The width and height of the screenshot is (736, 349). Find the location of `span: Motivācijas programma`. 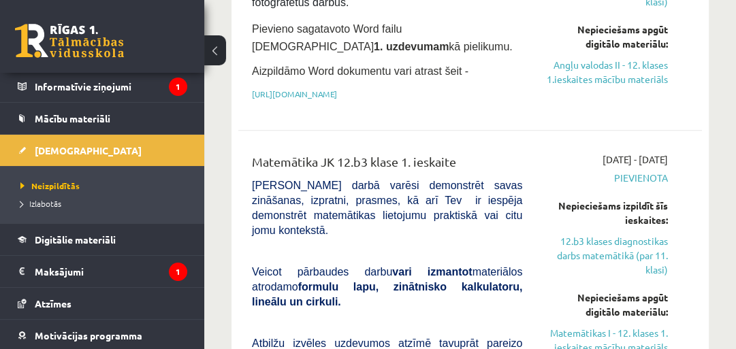

span: Motivācijas programma is located at coordinates (89, 336).